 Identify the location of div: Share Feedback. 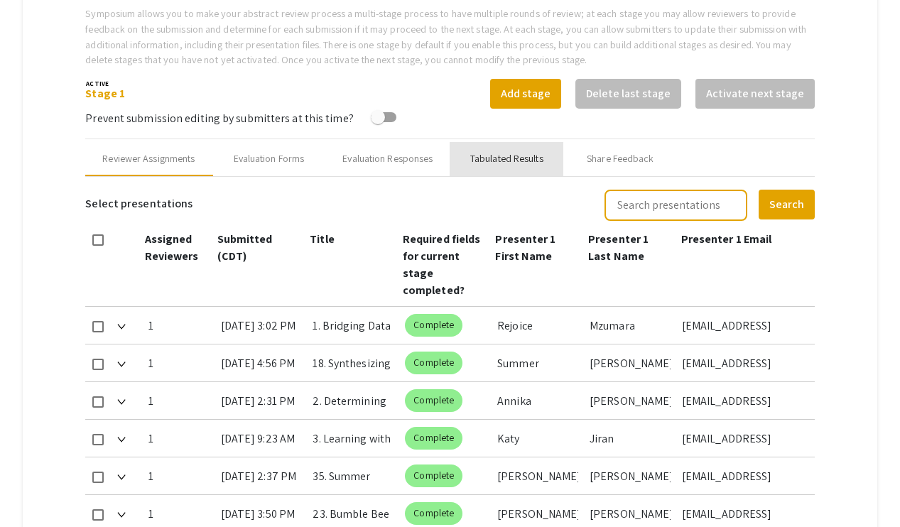
(620, 158).